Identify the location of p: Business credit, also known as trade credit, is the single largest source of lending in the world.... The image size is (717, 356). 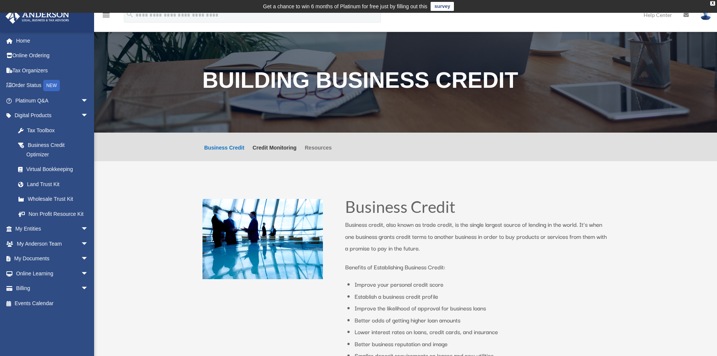
(477, 239).